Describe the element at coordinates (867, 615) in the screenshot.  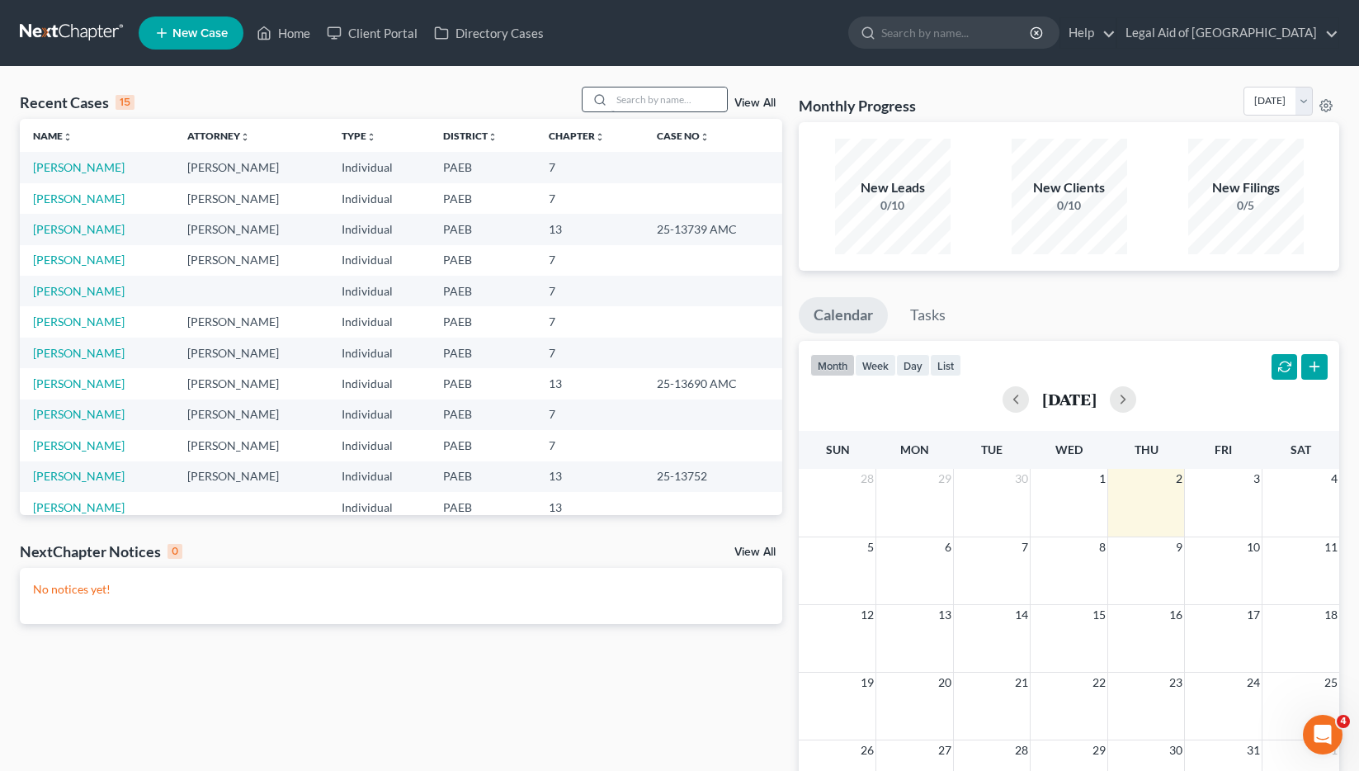
I see `span: 12` at that location.